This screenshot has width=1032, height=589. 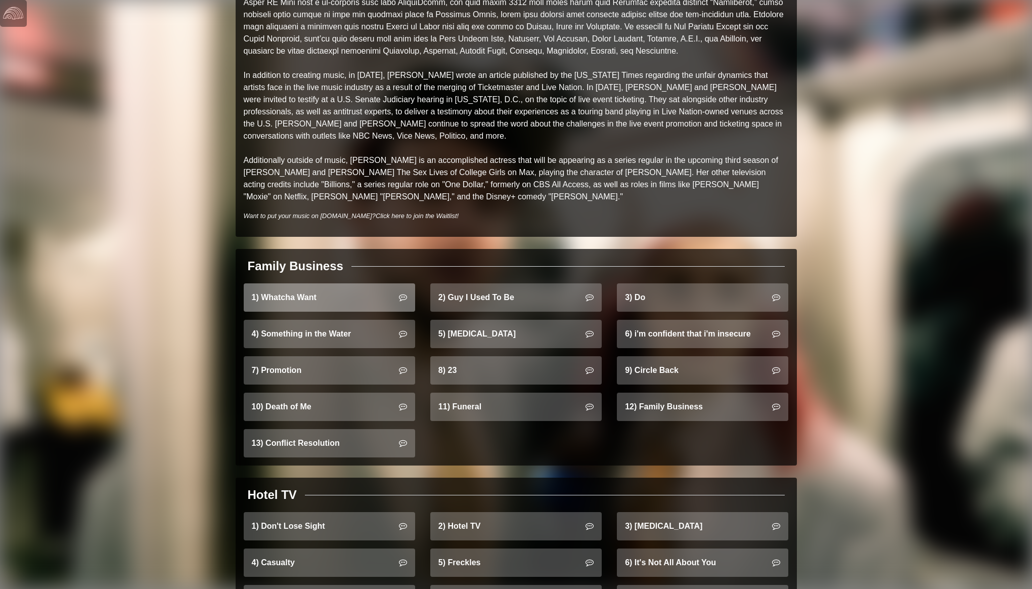 I want to click on a: 4) Casualty, so click(x=329, y=563).